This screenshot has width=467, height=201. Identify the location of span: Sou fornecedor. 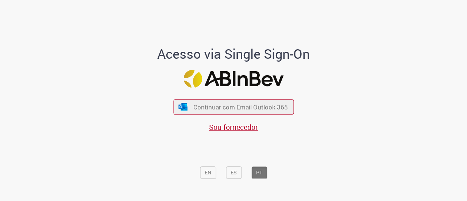
(234, 127).